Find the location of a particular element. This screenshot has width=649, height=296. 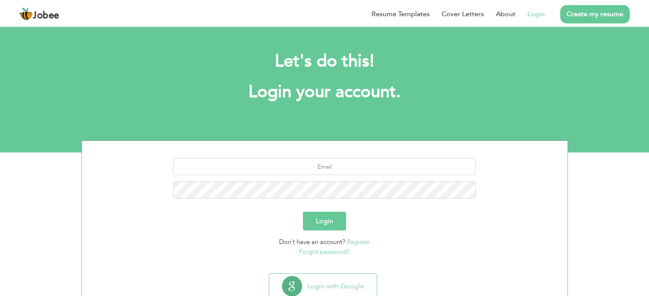

a: Create my resume is located at coordinates (595, 14).